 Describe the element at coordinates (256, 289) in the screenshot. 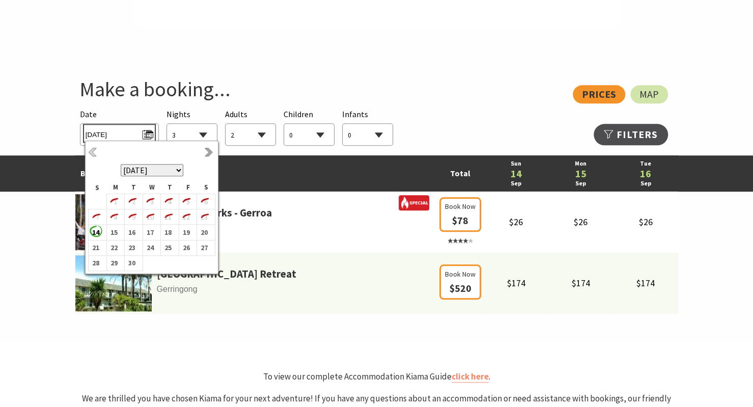

I see `span: Gerringong` at that location.